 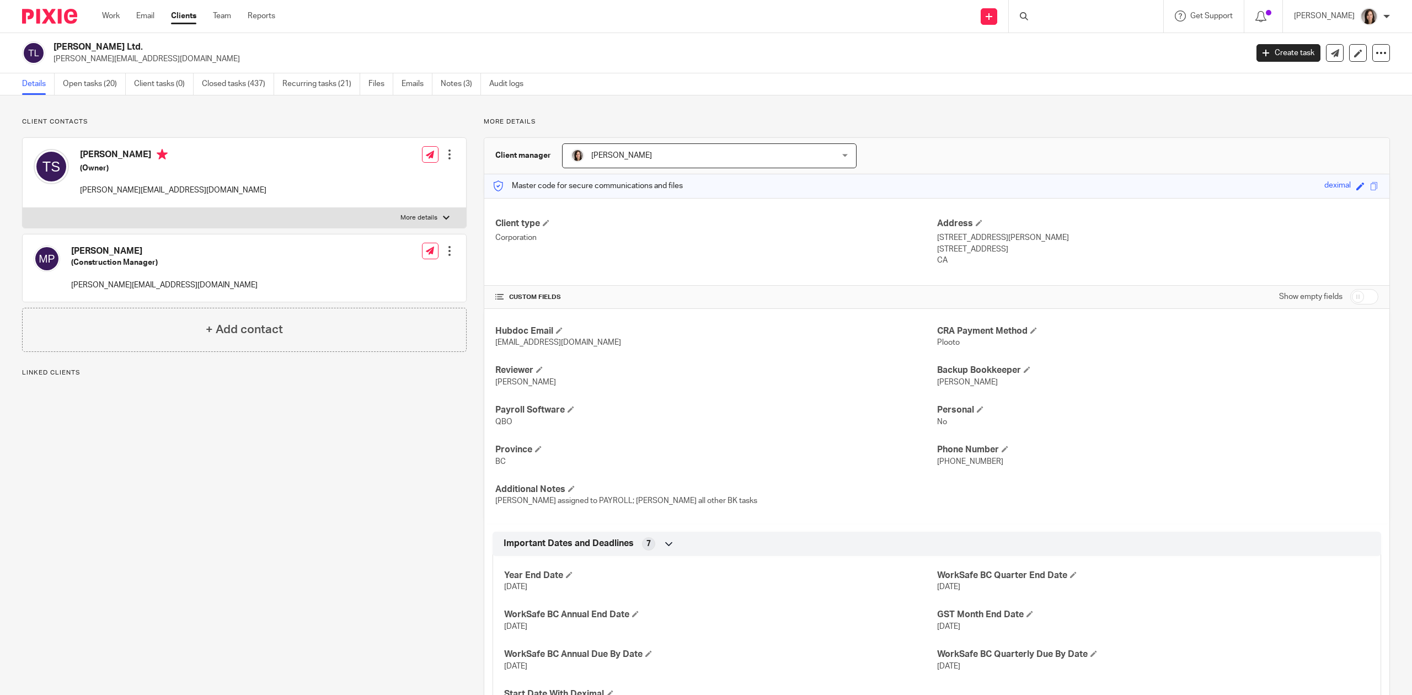 What do you see at coordinates (716, 238) in the screenshot?
I see `p: Corporation` at bounding box center [716, 238].